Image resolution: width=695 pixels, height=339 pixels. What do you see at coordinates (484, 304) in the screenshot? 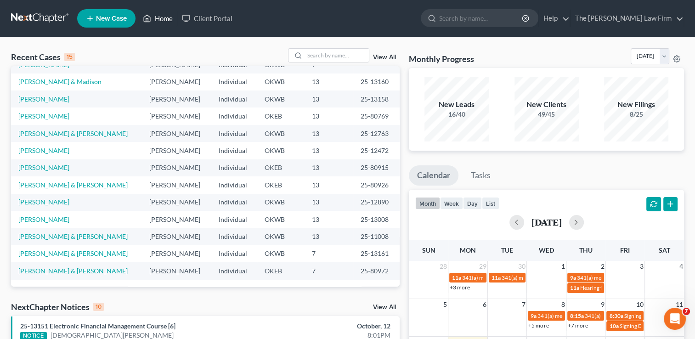
I see `span: 6` at bounding box center [484, 304].